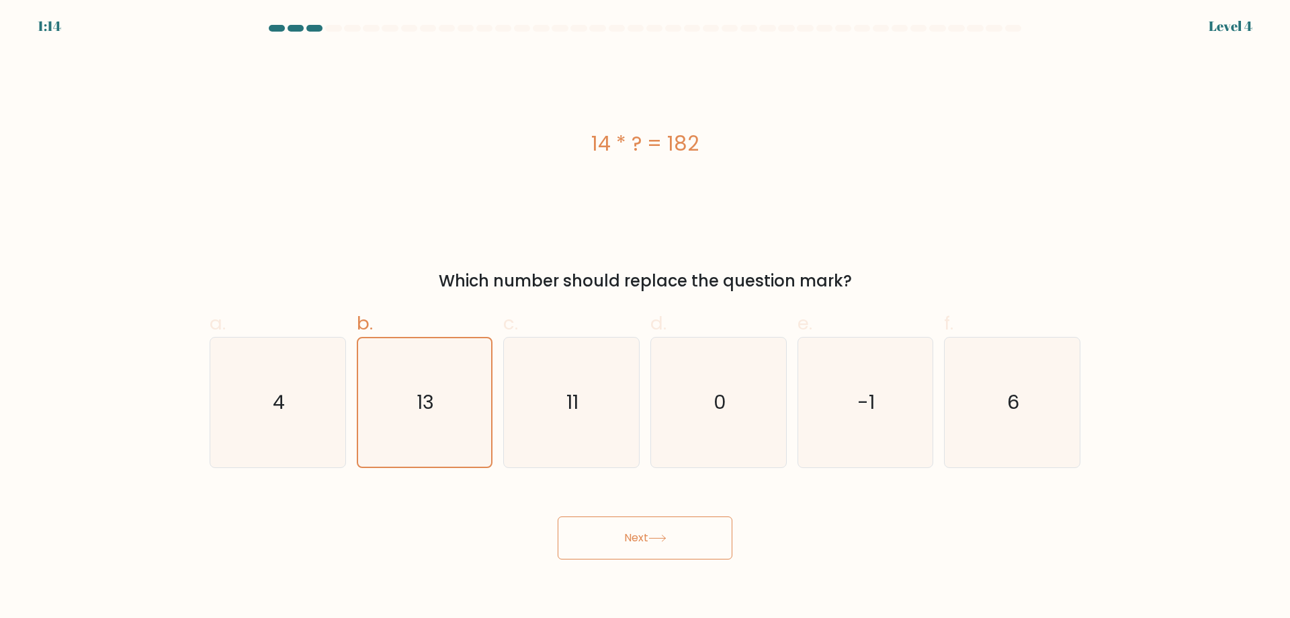 The height and width of the screenshot is (618, 1290). Describe the element at coordinates (426, 402) in the screenshot. I see `text: 13` at that location.